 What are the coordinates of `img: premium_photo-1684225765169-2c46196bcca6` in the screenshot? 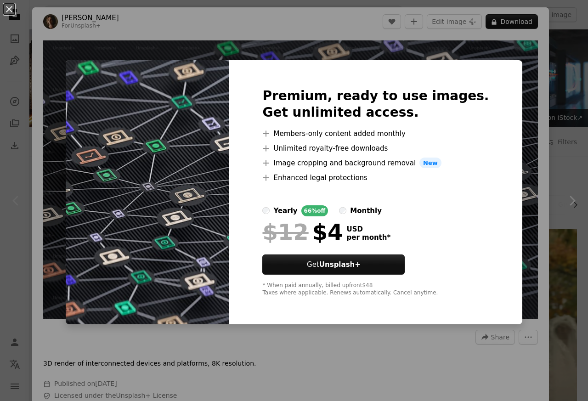 It's located at (147, 192).